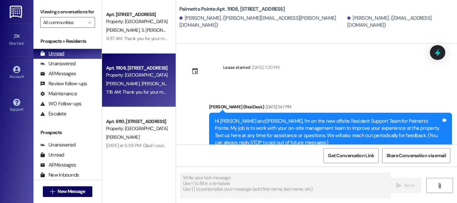  I want to click on div: Maintenance, so click(59, 94).